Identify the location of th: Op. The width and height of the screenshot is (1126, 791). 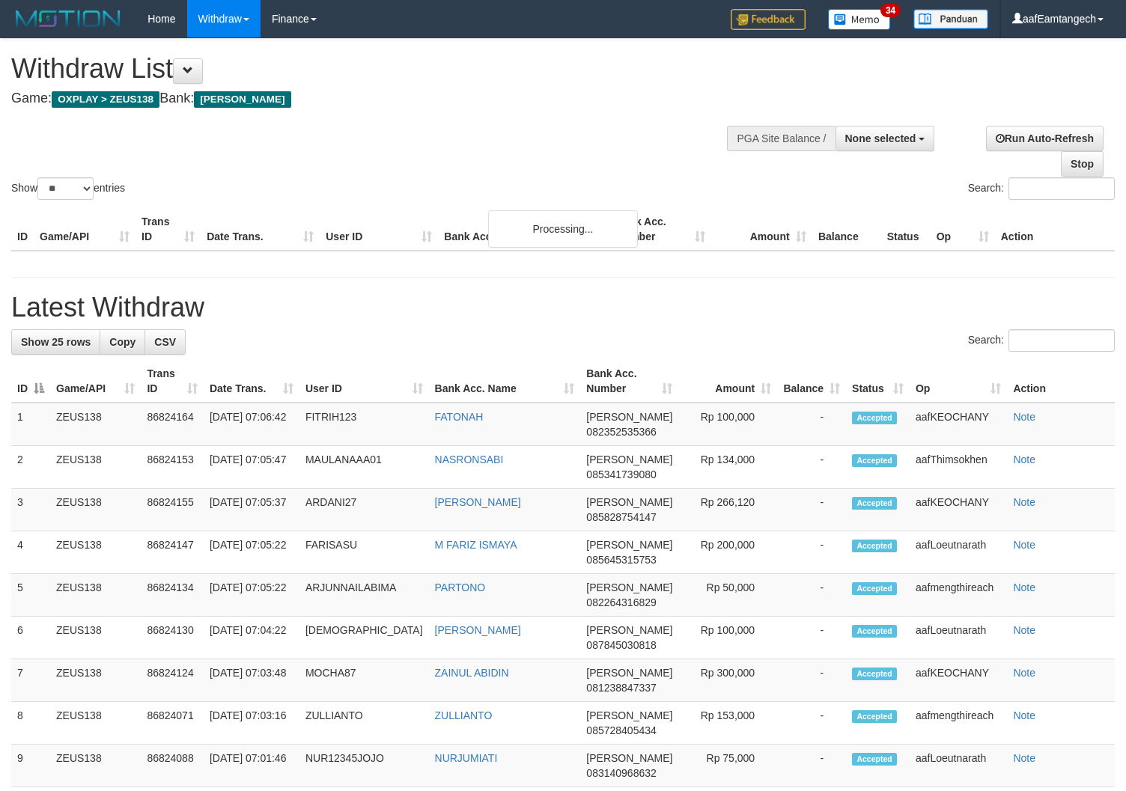
(963, 229).